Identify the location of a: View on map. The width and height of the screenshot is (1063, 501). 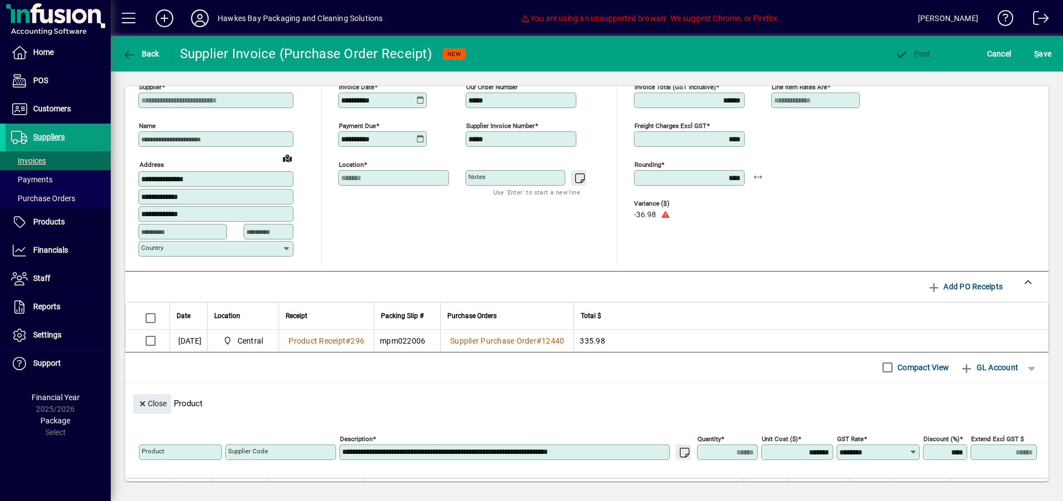
(287, 158).